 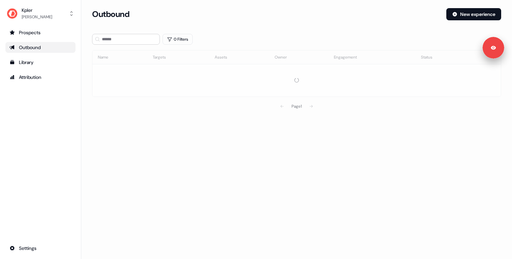 I want to click on h3: Outbound, so click(x=111, y=14).